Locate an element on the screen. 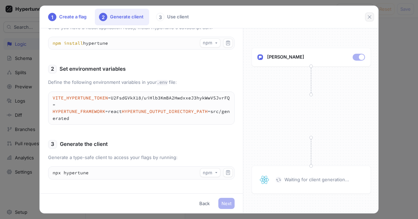  textarea: npm install hypertune is located at coordinates (141, 43).